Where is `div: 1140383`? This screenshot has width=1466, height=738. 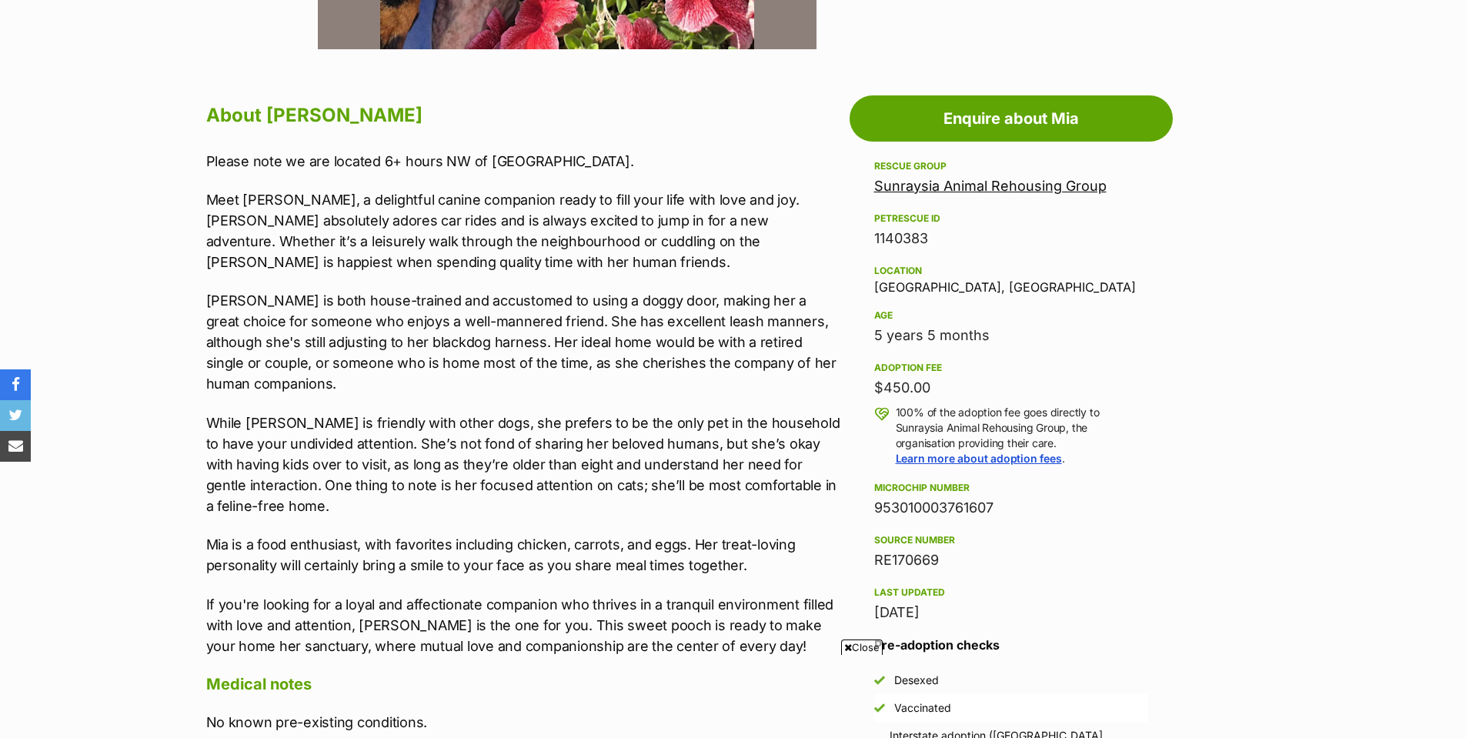 div: 1140383 is located at coordinates (1011, 239).